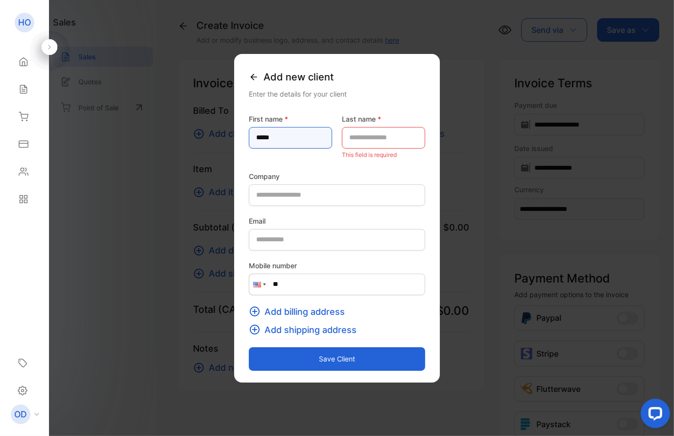 The image size is (674, 436). What do you see at coordinates (384, 155) in the screenshot?
I see `p: This field is required` at bounding box center [384, 155].